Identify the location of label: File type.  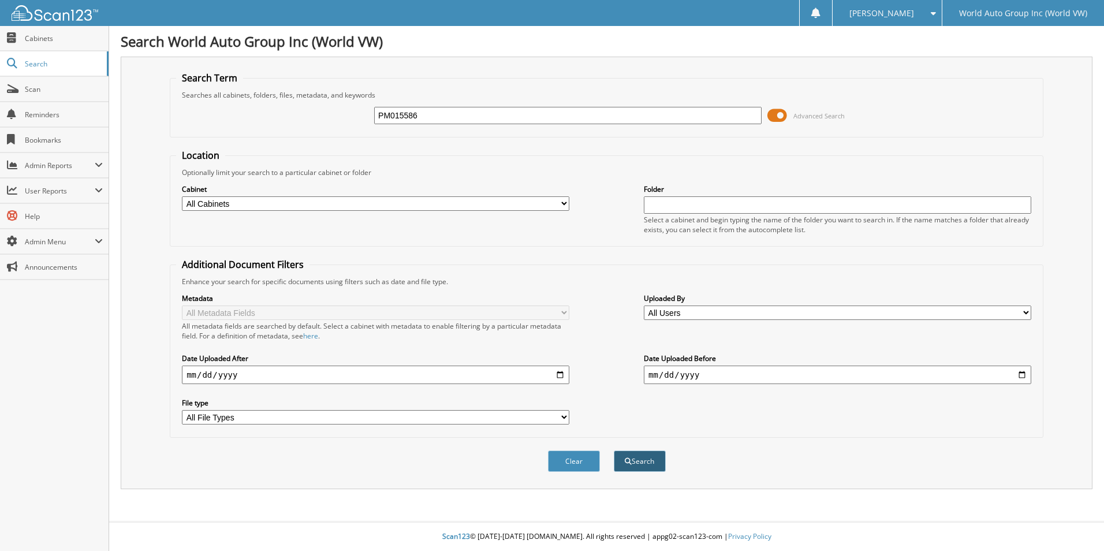
(375, 403).